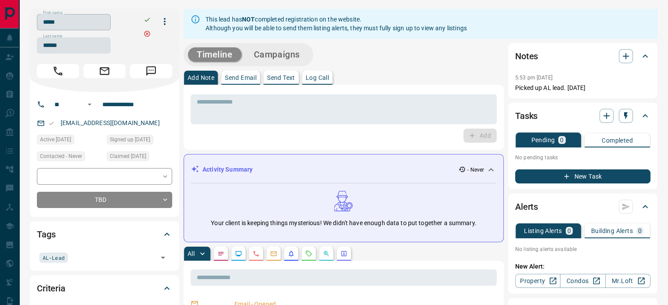 This screenshot has height=305, width=668. Describe the element at coordinates (582, 281) in the screenshot. I see `a: Condos` at that location.